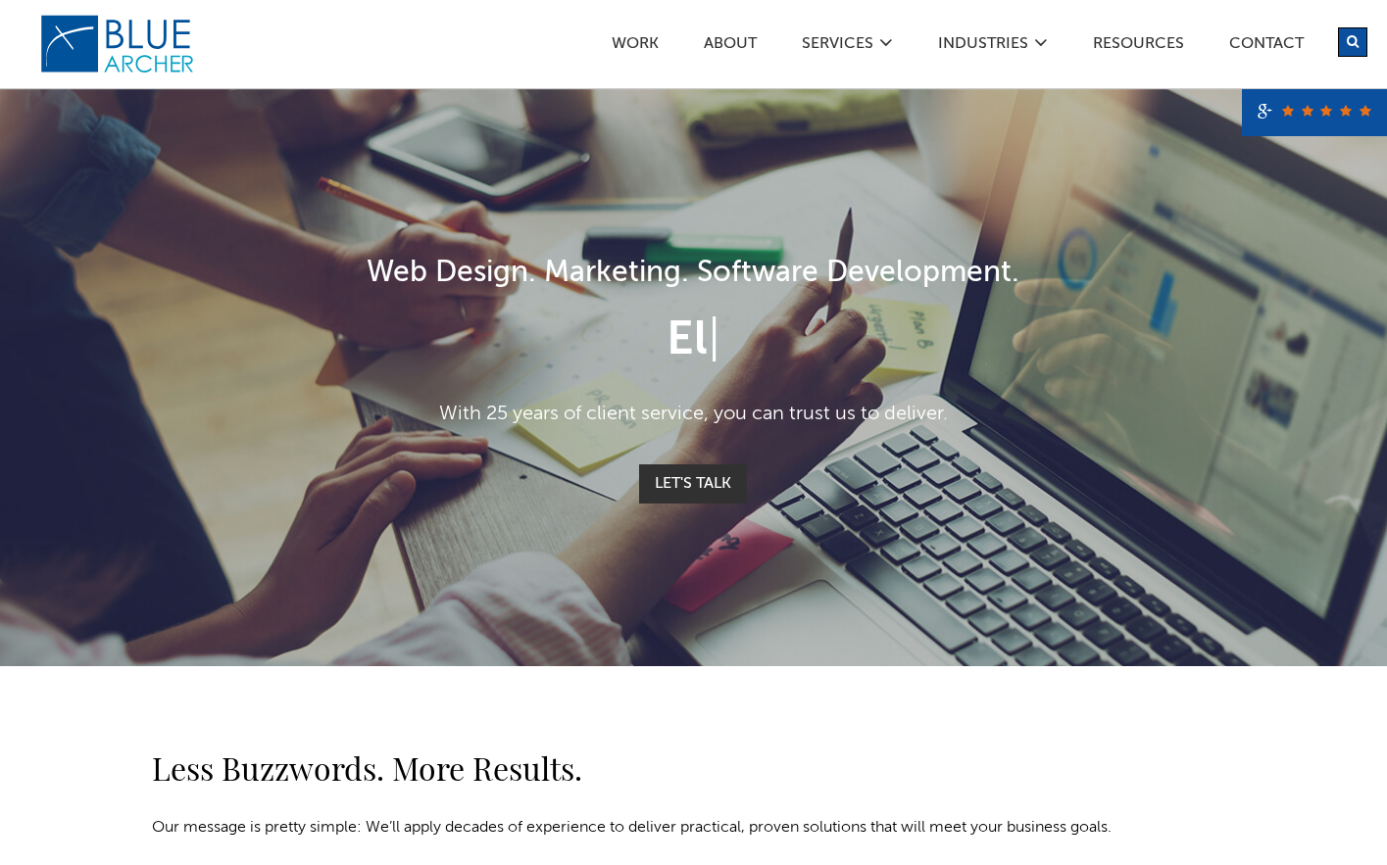 The width and height of the screenshot is (1387, 865). What do you see at coordinates (730, 46) in the screenshot?
I see `a: ABOUT` at bounding box center [730, 46].